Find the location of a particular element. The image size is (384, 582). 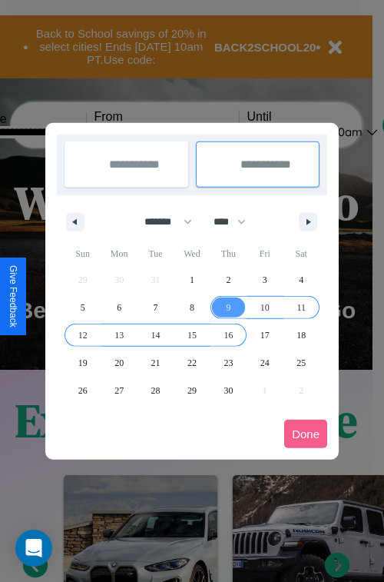

span: 25 is located at coordinates (301, 363).